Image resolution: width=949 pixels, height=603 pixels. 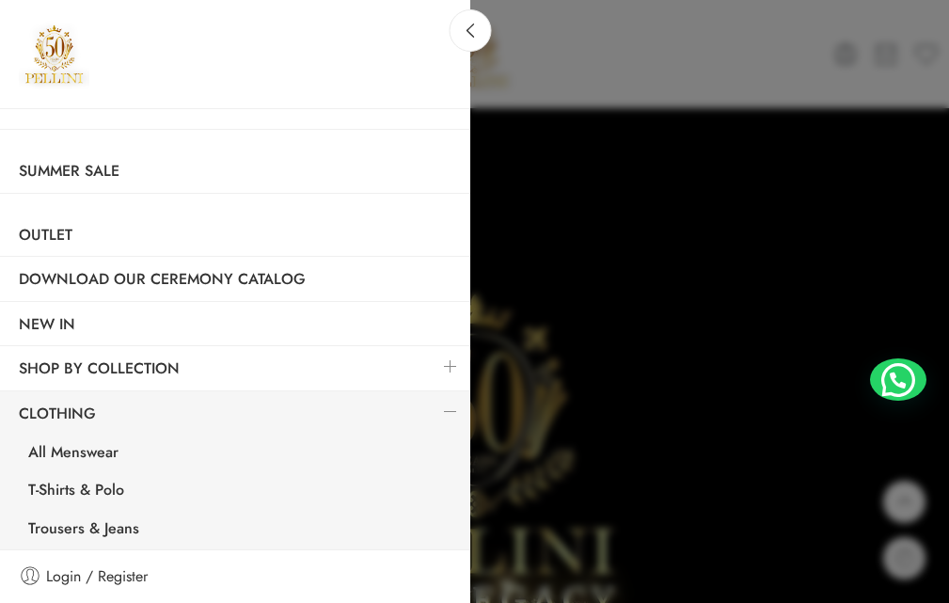 I want to click on a: T-Shirts & Polo, so click(x=240, y=492).